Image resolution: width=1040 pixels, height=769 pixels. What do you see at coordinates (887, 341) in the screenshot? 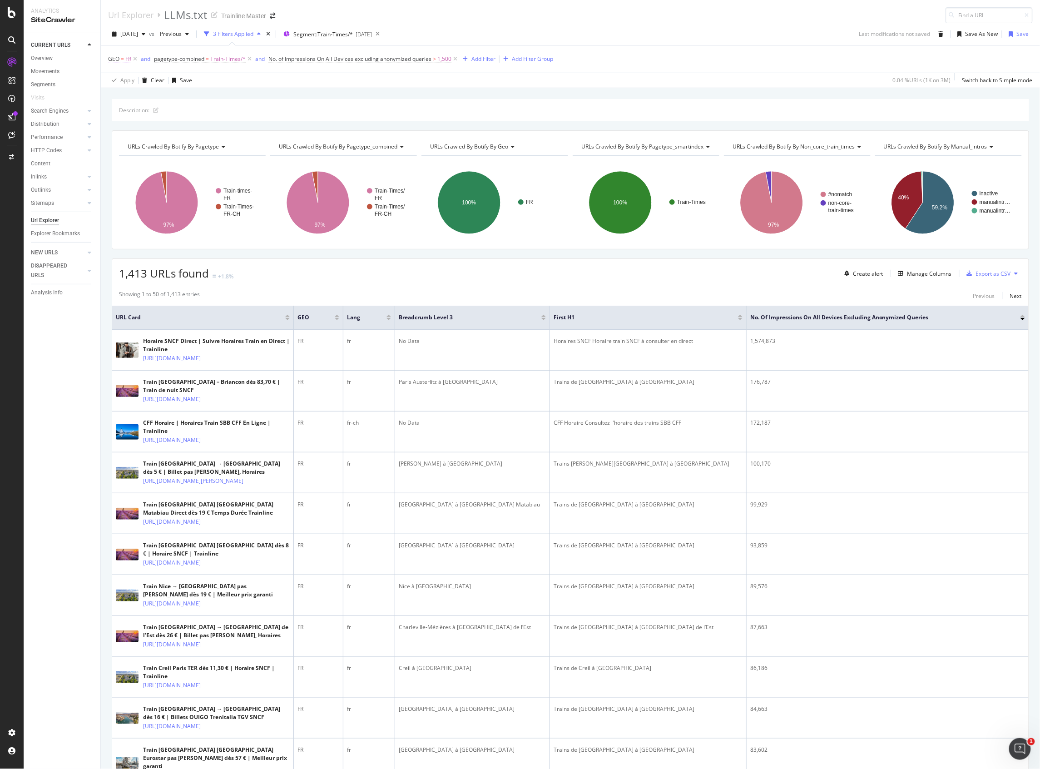
I see `div: 1,574,873` at bounding box center [887, 341].